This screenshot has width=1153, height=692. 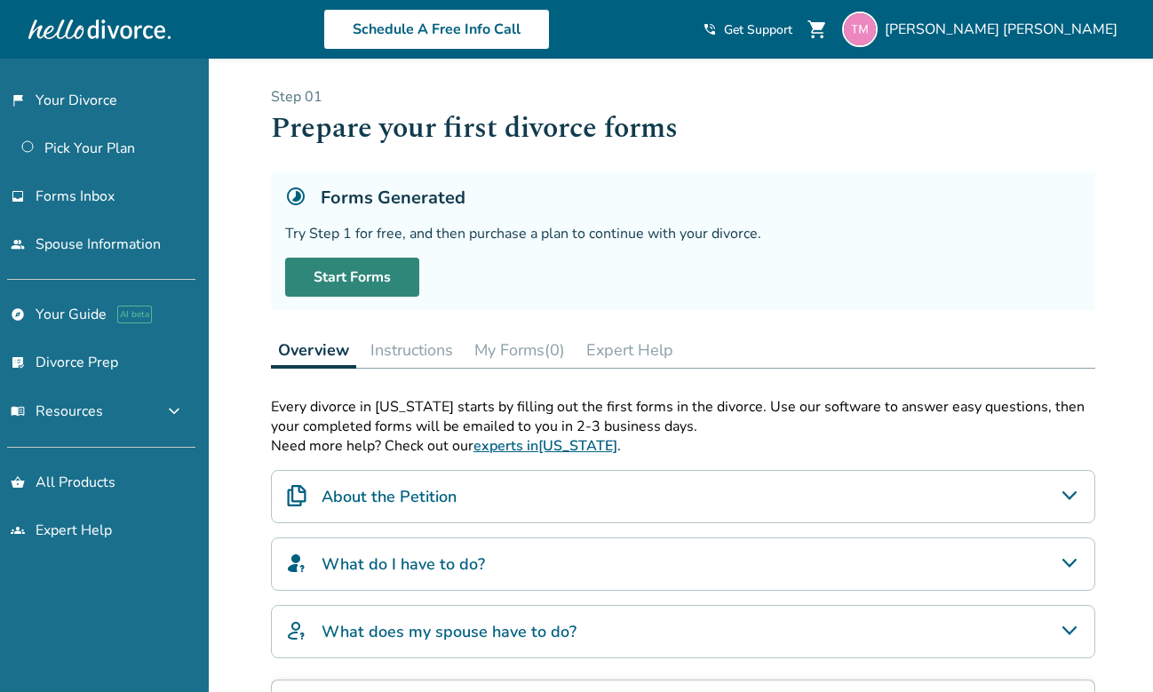 I want to click on h4: What do I have to do?, so click(x=403, y=564).